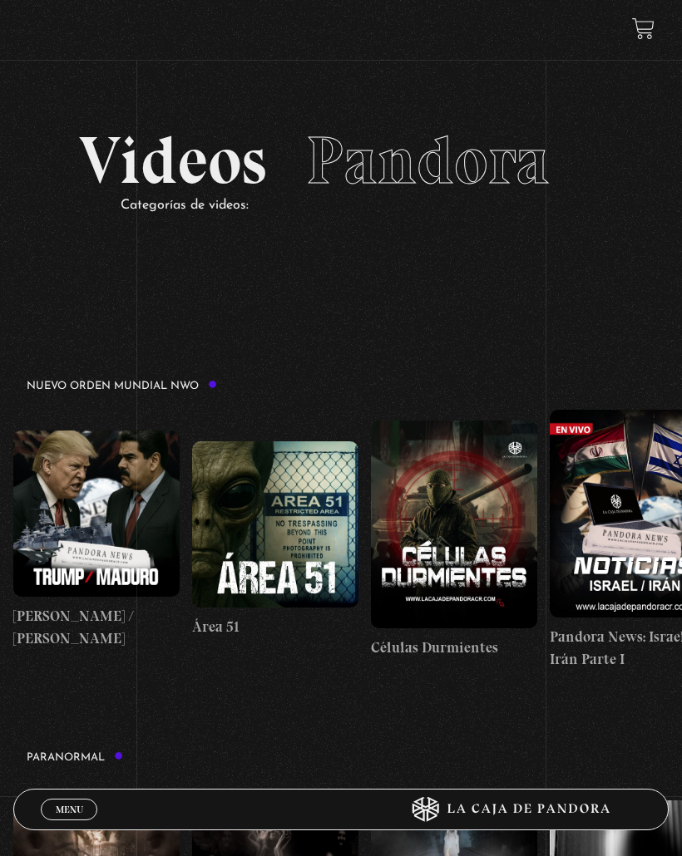 This screenshot has height=856, width=682. Describe the element at coordinates (454, 540) in the screenshot. I see `a: Células Durmientes` at that location.